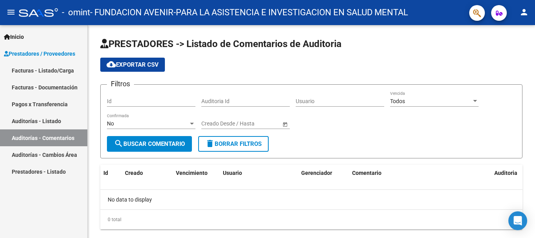  What do you see at coordinates (249, 13) in the screenshot?
I see `span: - FUNDACION AVENIR-PARA LA ASISTENCIA E INVESTIGACION EN SALUD MENTAL` at bounding box center [249, 13].